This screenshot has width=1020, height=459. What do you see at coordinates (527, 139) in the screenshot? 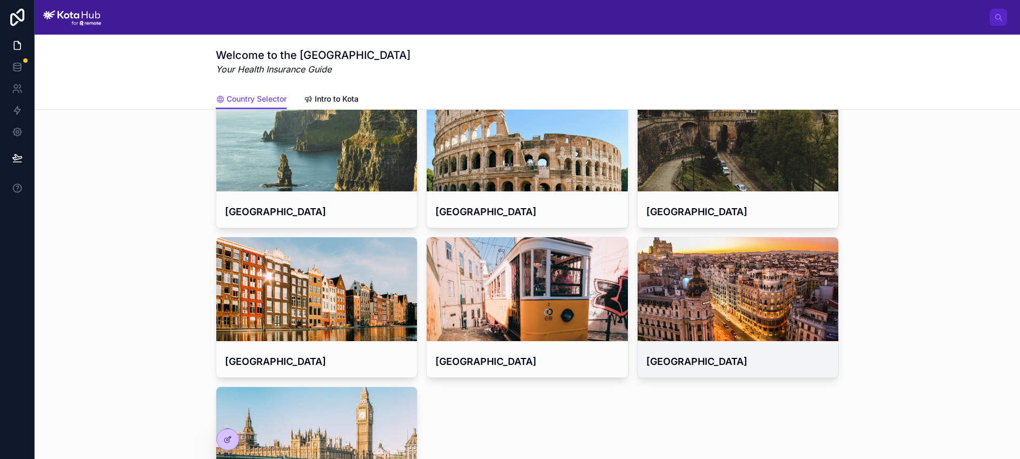
I see `div: atif-zafrak-cN6UVJPpbkU-unsplash.jpg` at bounding box center [527, 139].